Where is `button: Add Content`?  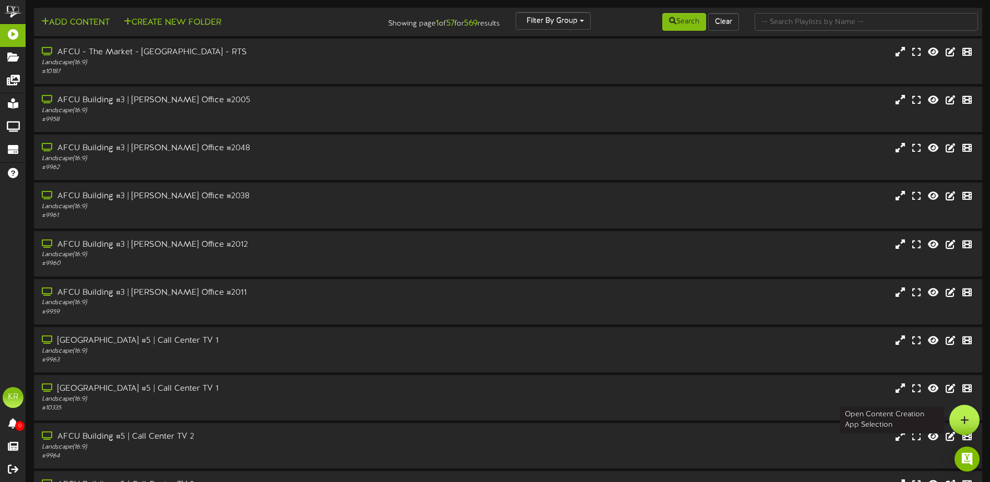 button: Add Content is located at coordinates (75, 22).